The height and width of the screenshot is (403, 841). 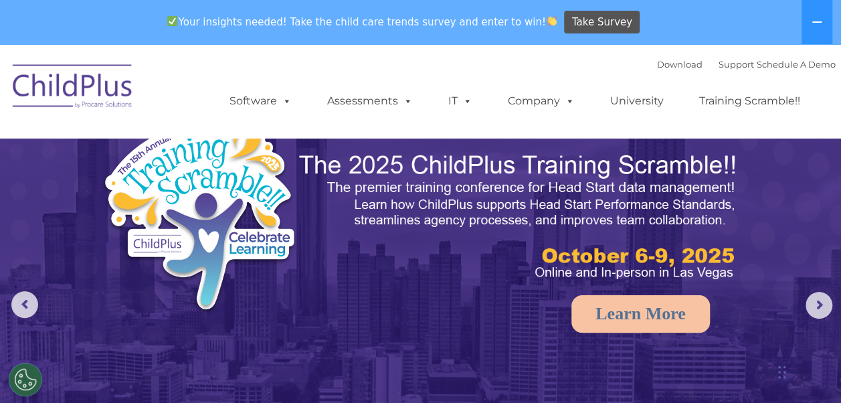 What do you see at coordinates (542, 101) in the screenshot?
I see `a: Company` at bounding box center [542, 101].